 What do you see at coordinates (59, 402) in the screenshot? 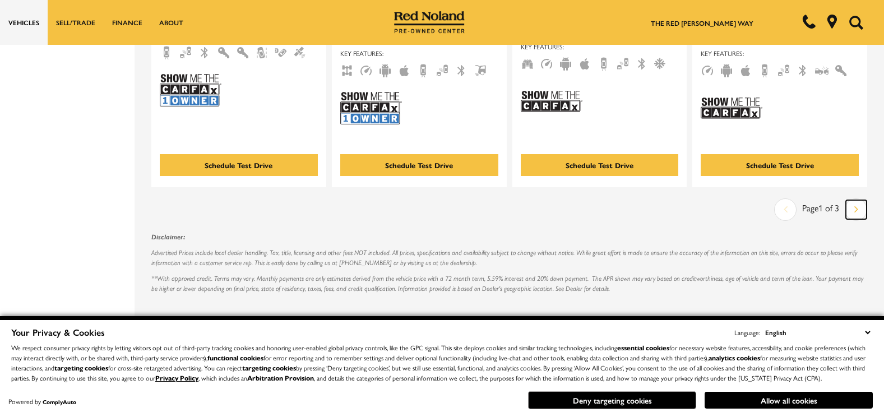
I see `a: ComplyAuto` at bounding box center [59, 402].